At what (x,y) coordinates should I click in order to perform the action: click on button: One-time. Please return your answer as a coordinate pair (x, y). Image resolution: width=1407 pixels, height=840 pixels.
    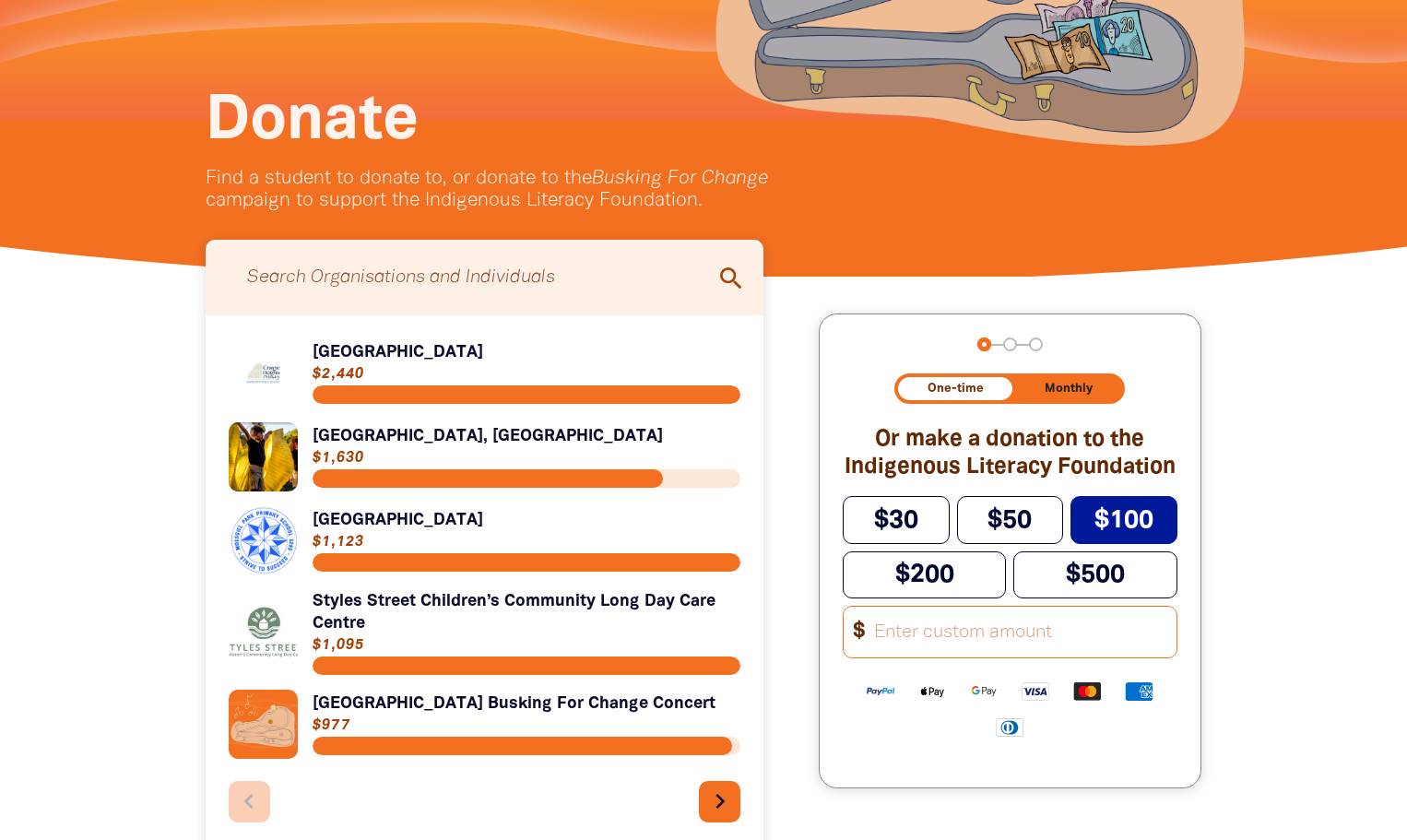
    Looking at the image, I should click on (955, 388).